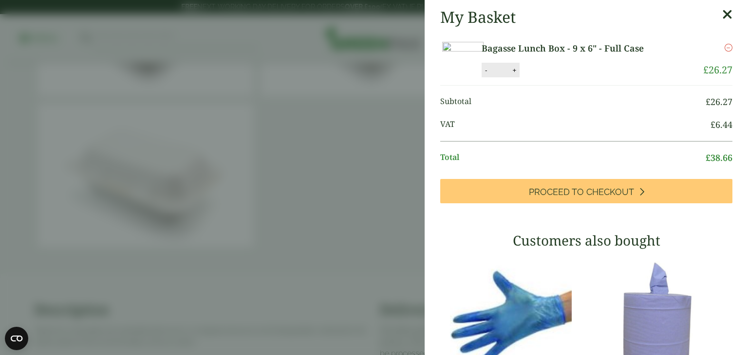 The height and width of the screenshot is (355, 748). What do you see at coordinates (586, 241) in the screenshot?
I see `h3: Customers also bought` at bounding box center [586, 241].